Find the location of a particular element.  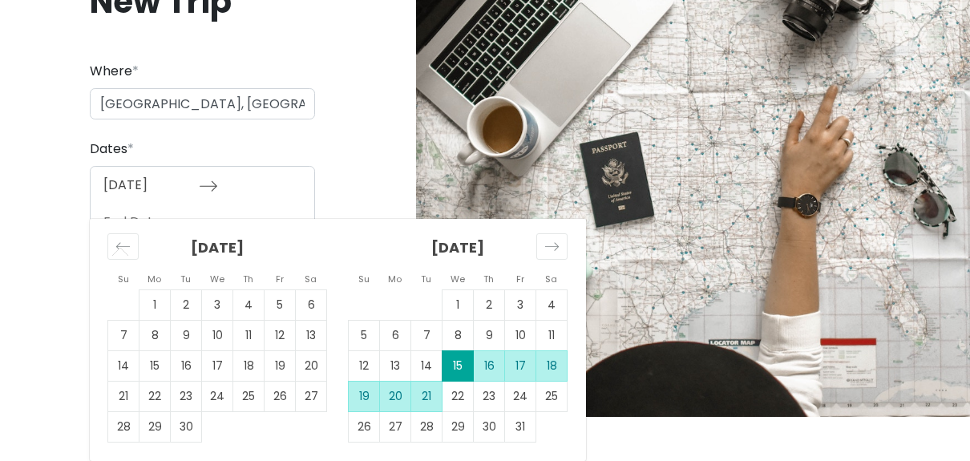

td: Choose Sunday, October 12, 2025 as your check-out date. It’s available. is located at coordinates (364, 366).